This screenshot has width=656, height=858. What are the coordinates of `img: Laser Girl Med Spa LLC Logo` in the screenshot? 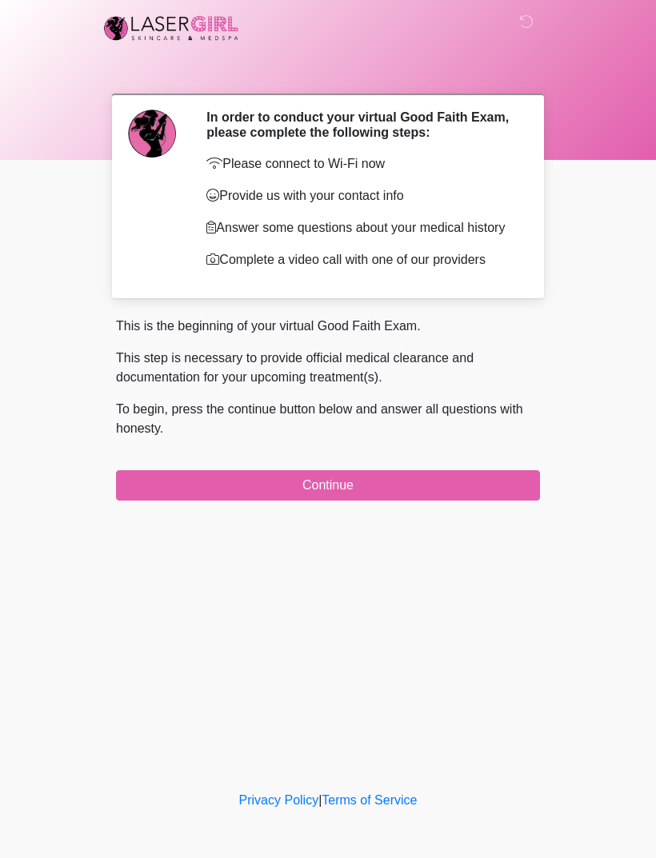 It's located at (171, 28).